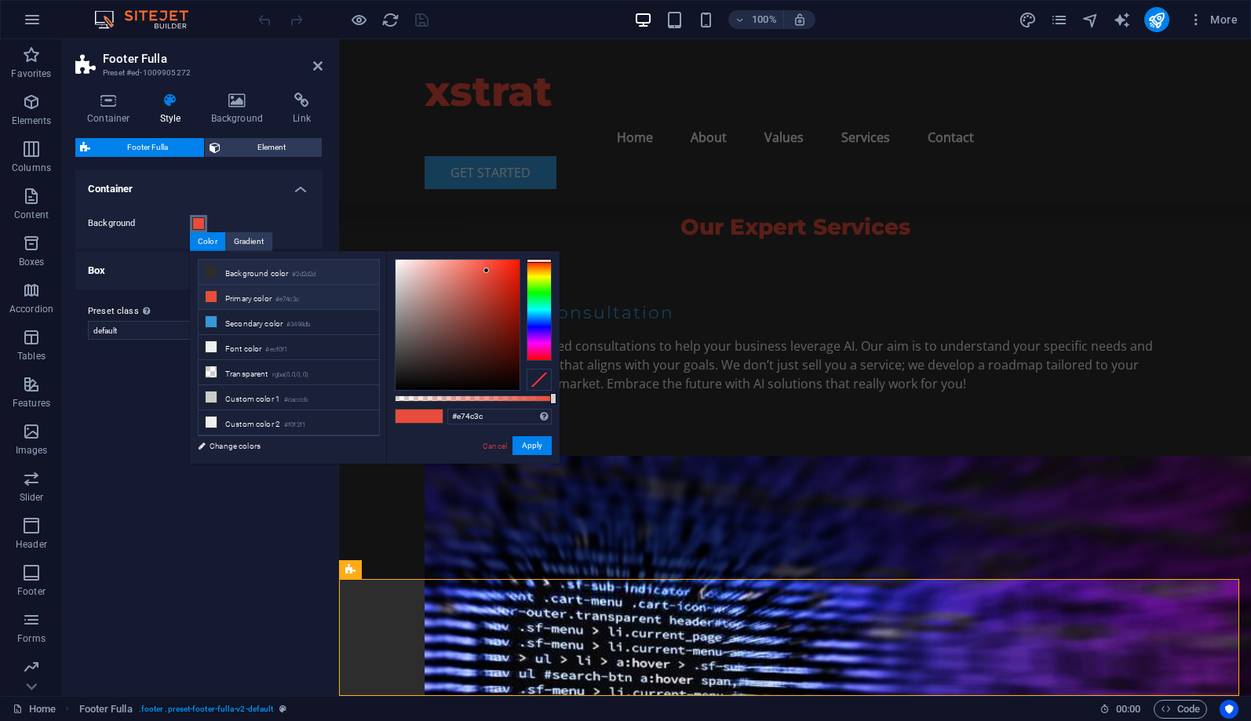 This screenshot has height=721, width=1251. I want to click on li: Transparent, so click(289, 373).